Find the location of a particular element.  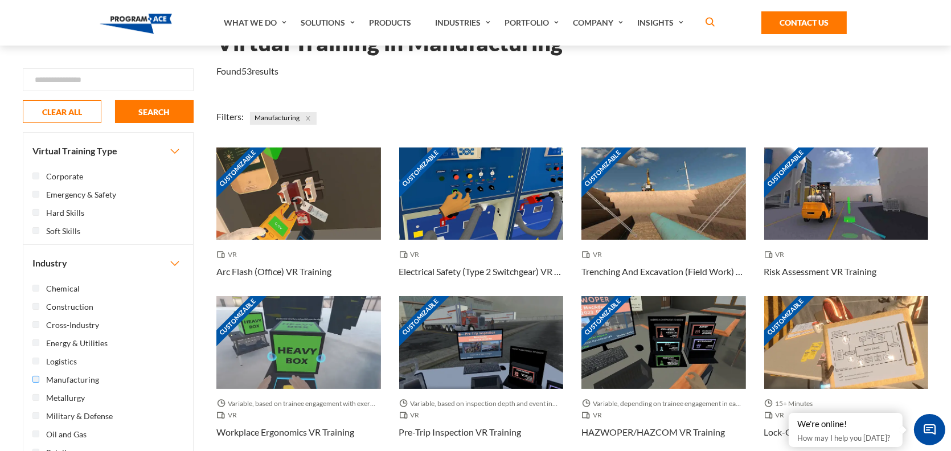

label: Hard Skills is located at coordinates (65, 213).